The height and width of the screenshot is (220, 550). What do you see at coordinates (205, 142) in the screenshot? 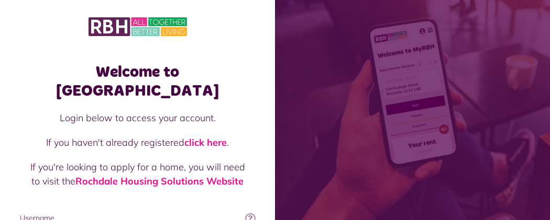
I see `a: click here` at bounding box center [205, 142].